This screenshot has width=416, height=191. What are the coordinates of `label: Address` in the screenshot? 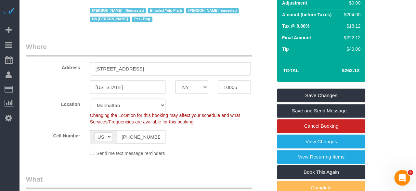 It's located at (55, 66).